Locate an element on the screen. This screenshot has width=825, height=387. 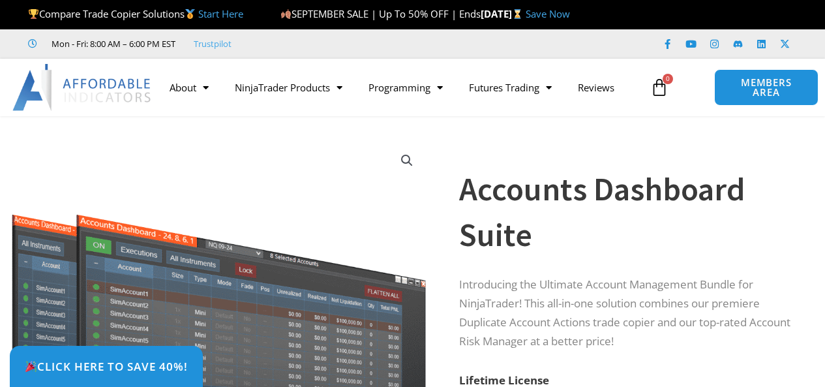
span: SEPTEMBER SALE | Up To 50% OFF | Ends is located at coordinates (380, 14).